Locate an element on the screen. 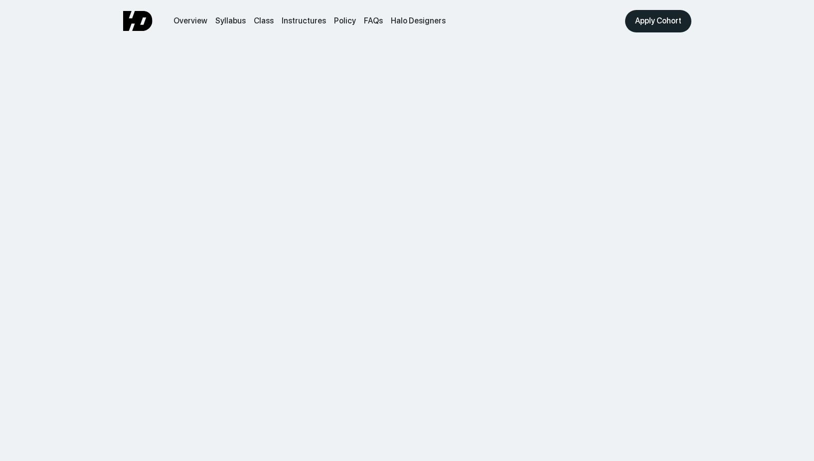 This screenshot has height=461, width=814. a: Overview is located at coordinates (191, 21).